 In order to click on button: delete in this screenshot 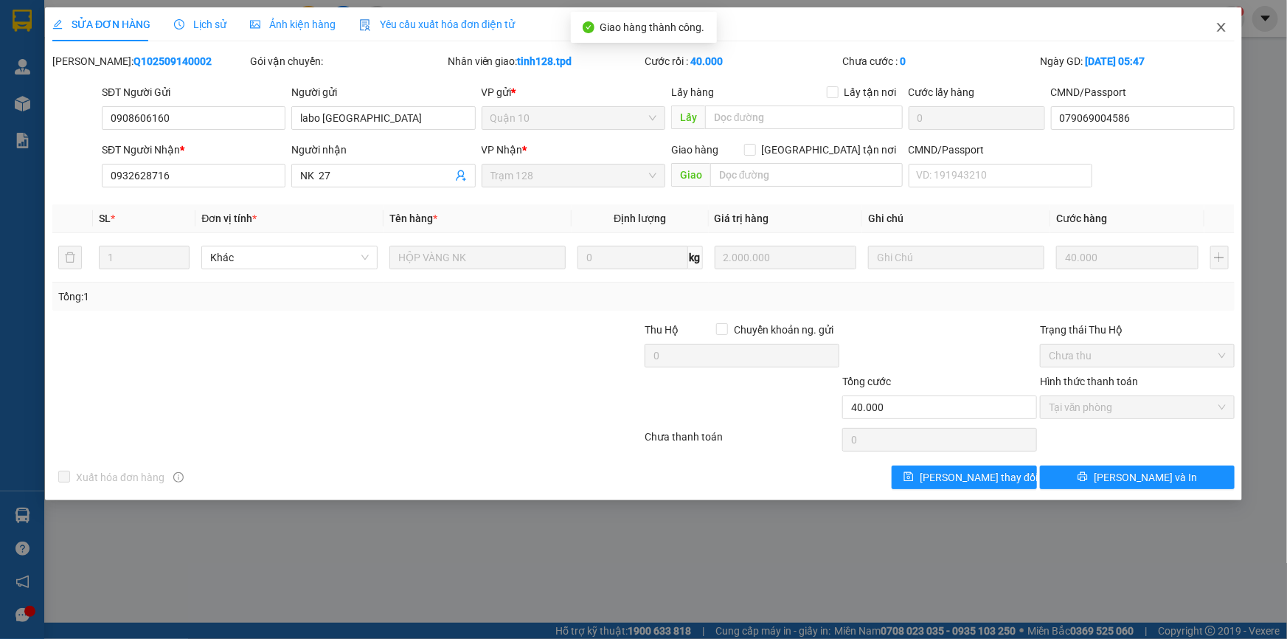, I will do `click(70, 257)`.